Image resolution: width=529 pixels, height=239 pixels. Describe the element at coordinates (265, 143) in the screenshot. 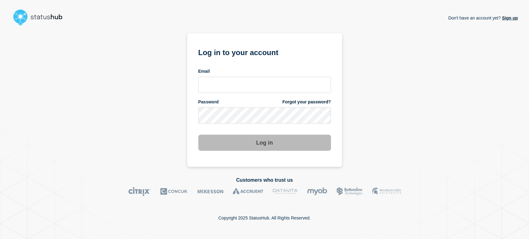

I see `button: Log in` at that location.